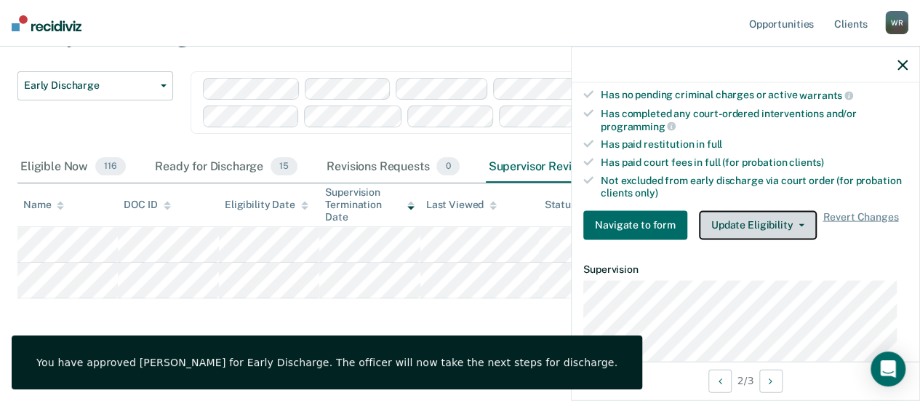  I want to click on div: Has paid court fees in full (for probation, so click(754, 162).